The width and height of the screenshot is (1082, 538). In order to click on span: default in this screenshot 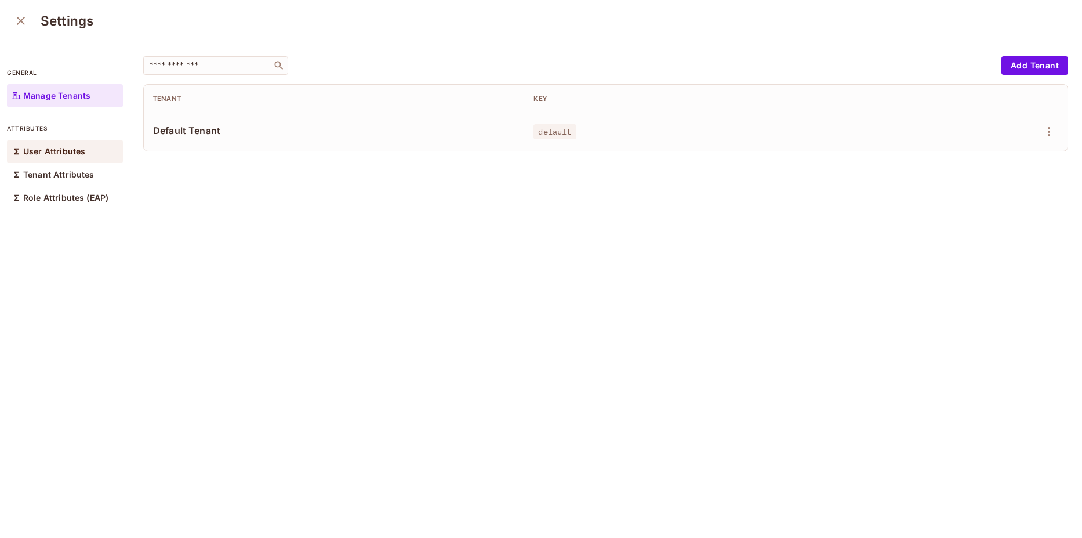, I will do `click(555, 132)`.